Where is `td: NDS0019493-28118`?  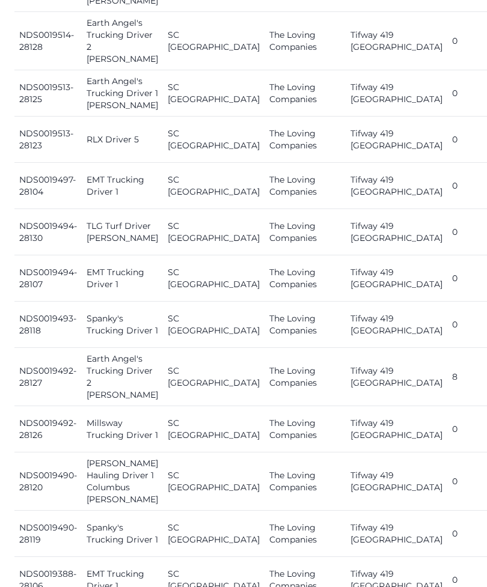
td: NDS0019493-28118 is located at coordinates (48, 325).